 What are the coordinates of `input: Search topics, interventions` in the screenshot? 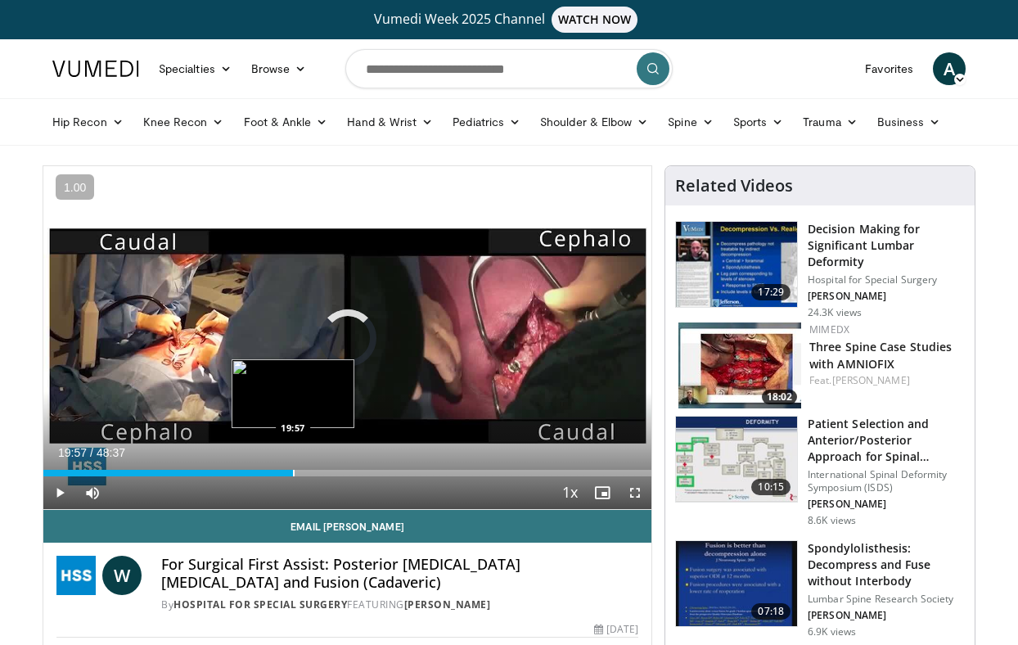 It's located at (509, 69).